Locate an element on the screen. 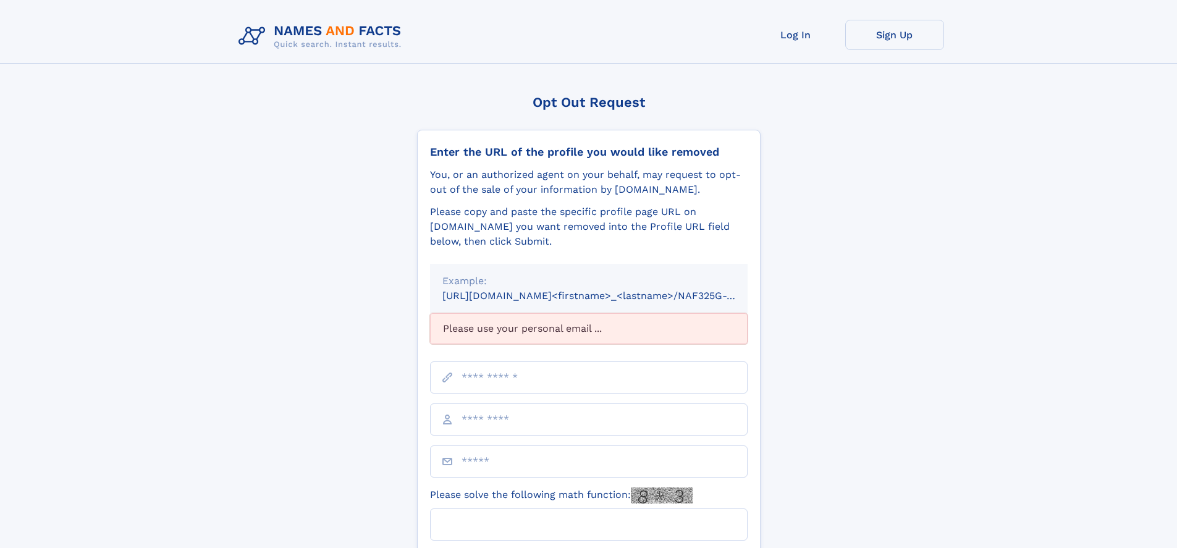  div: Please use your personal email ... is located at coordinates (589, 329).